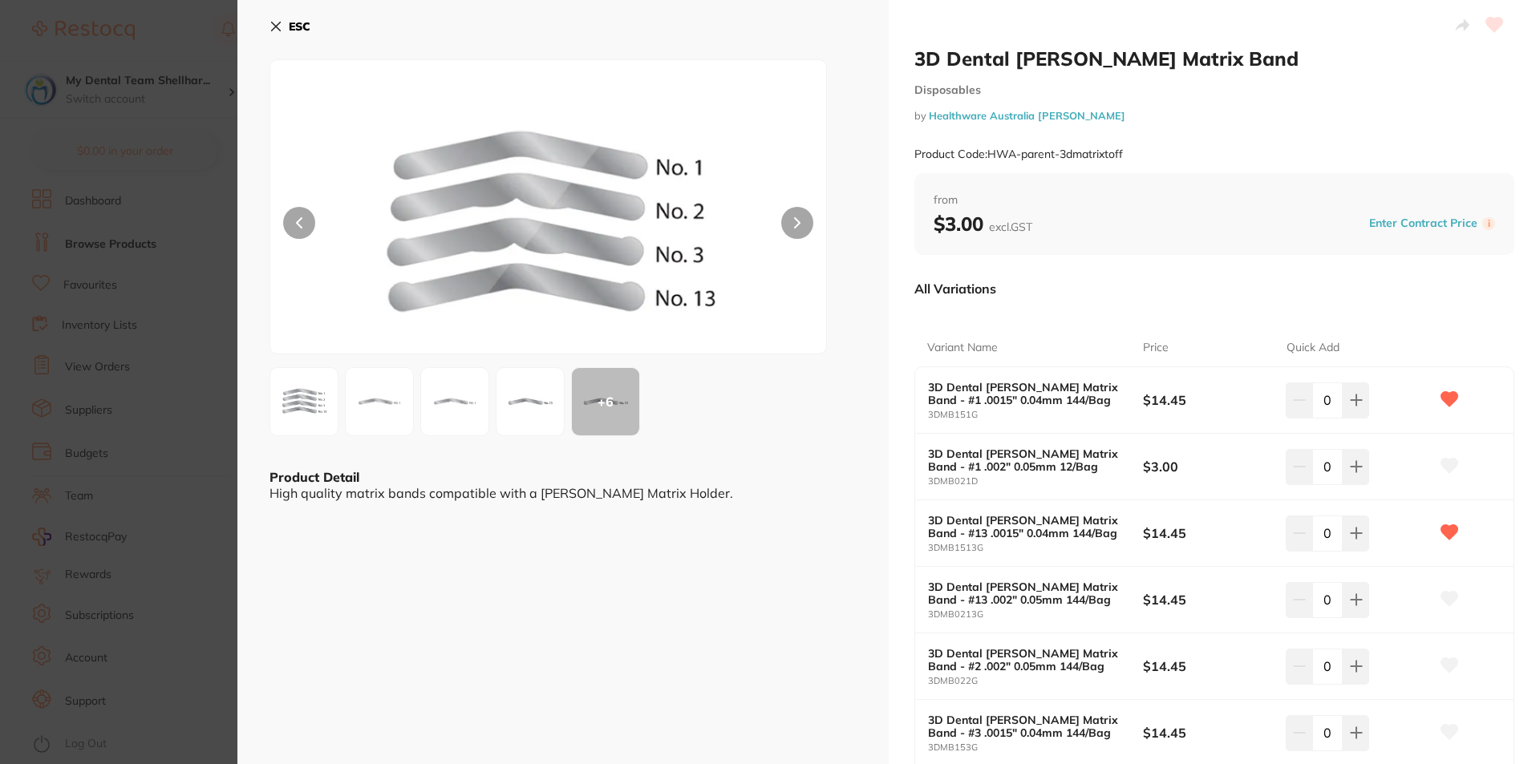 This screenshot has width=1540, height=764. Describe the element at coordinates (1035, 415) in the screenshot. I see `small: 3DMB151G` at that location.